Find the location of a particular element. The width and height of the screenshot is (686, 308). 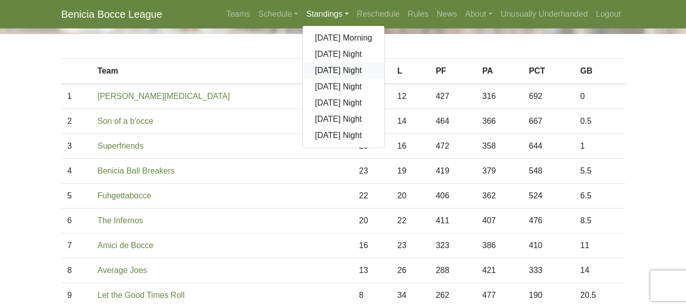

td: 358 is located at coordinates (500, 146).